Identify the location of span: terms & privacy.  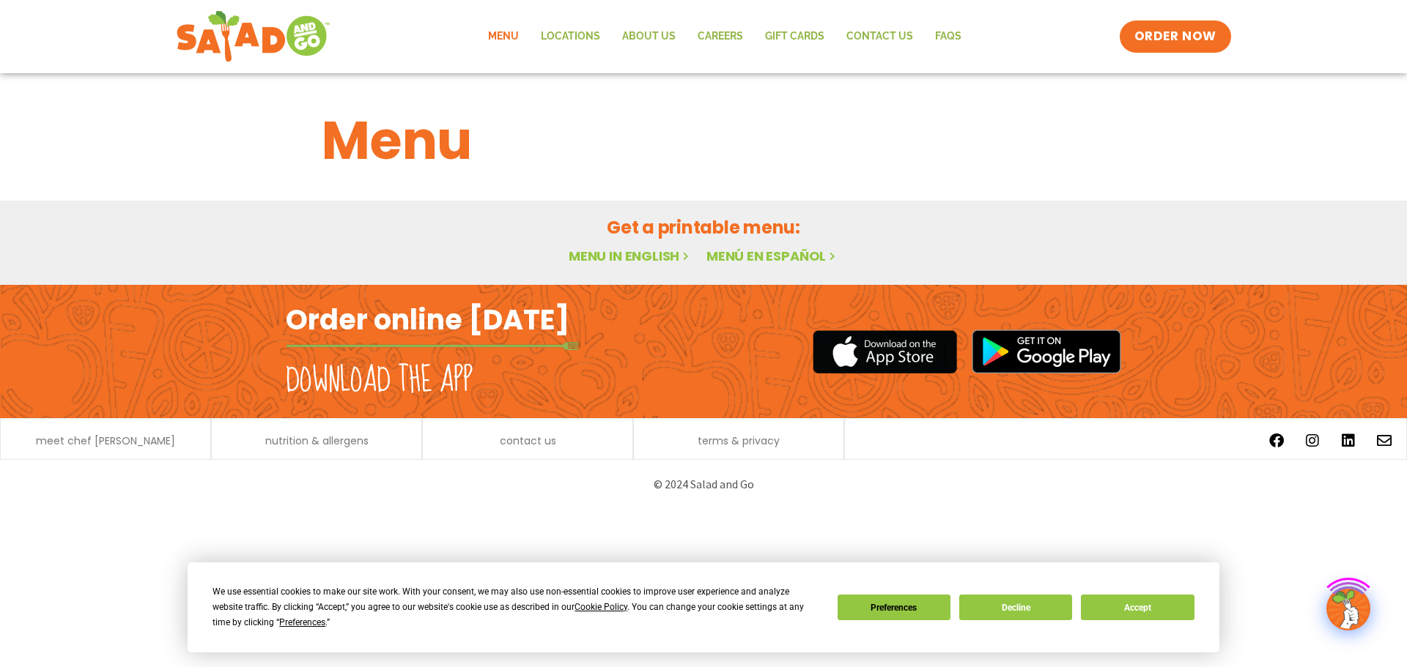
(738, 441).